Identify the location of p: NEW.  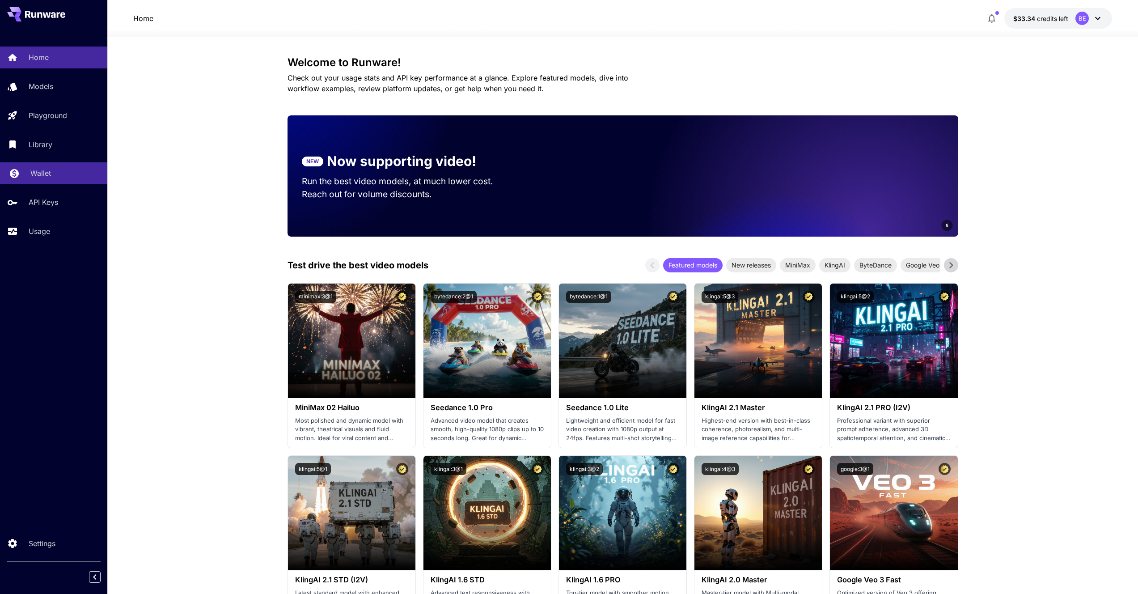
(312, 161).